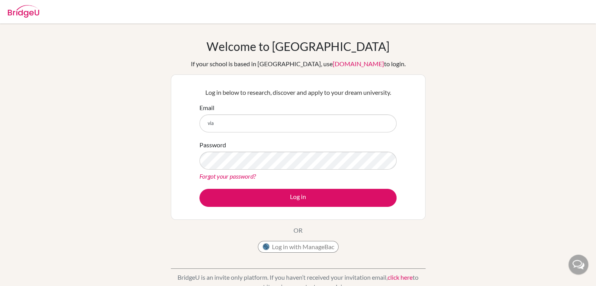  I want to click on span: Help, so click(25, 9).